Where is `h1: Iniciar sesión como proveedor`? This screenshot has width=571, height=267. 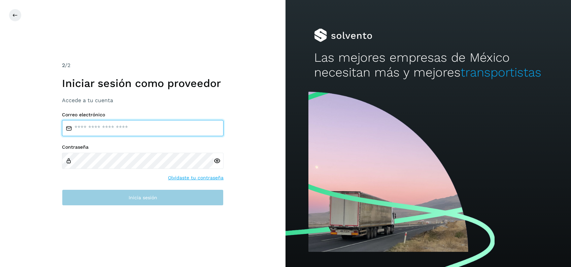 h1: Iniciar sesión como proveedor is located at coordinates (143, 83).